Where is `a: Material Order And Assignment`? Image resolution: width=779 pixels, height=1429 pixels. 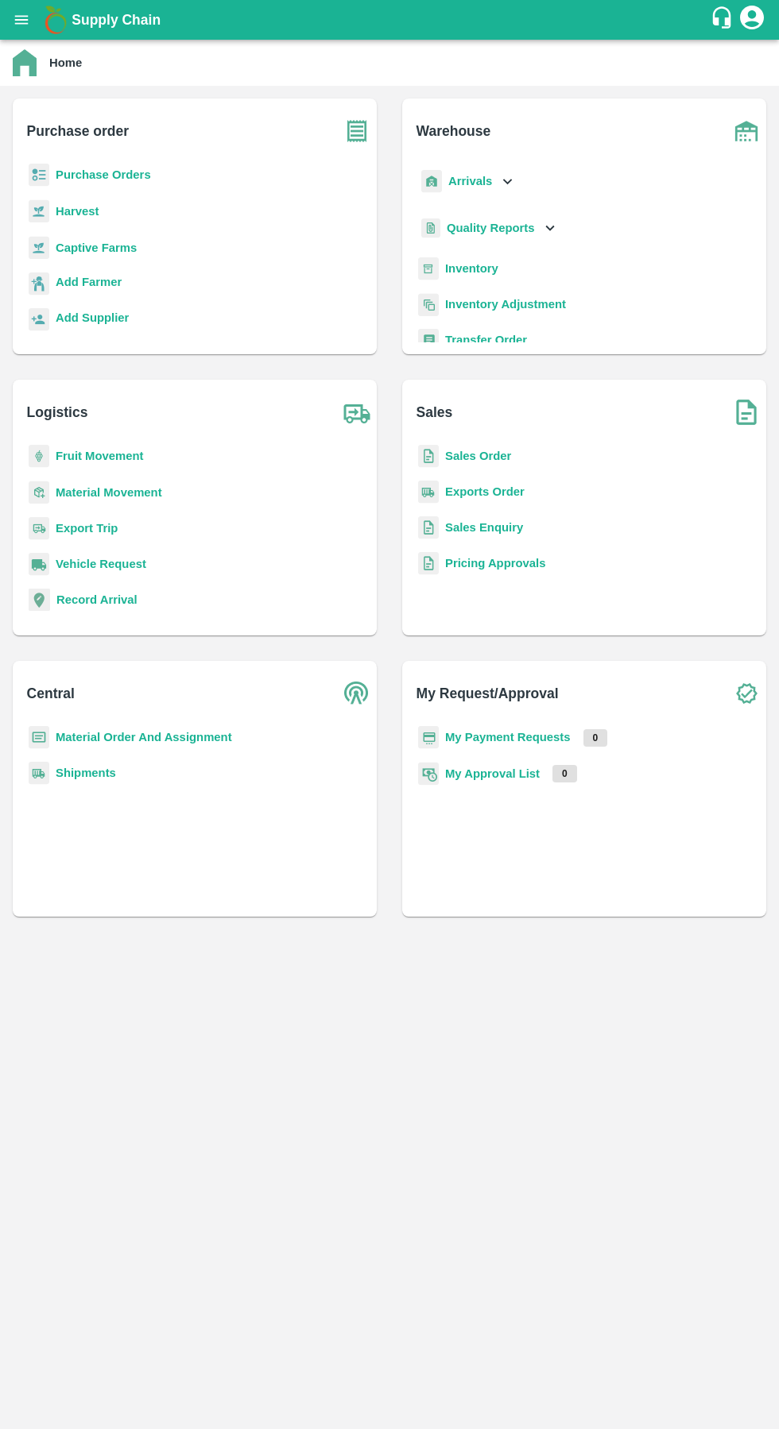 a: Material Order And Assignment is located at coordinates (144, 737).